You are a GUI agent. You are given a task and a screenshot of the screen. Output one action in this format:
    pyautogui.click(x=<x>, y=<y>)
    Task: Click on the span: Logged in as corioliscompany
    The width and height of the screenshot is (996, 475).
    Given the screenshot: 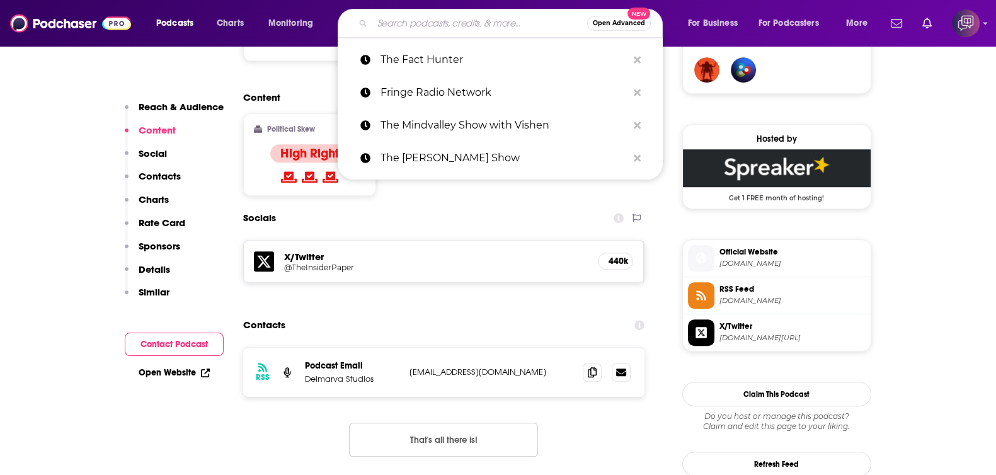 What is the action you would take?
    pyautogui.click(x=966, y=23)
    